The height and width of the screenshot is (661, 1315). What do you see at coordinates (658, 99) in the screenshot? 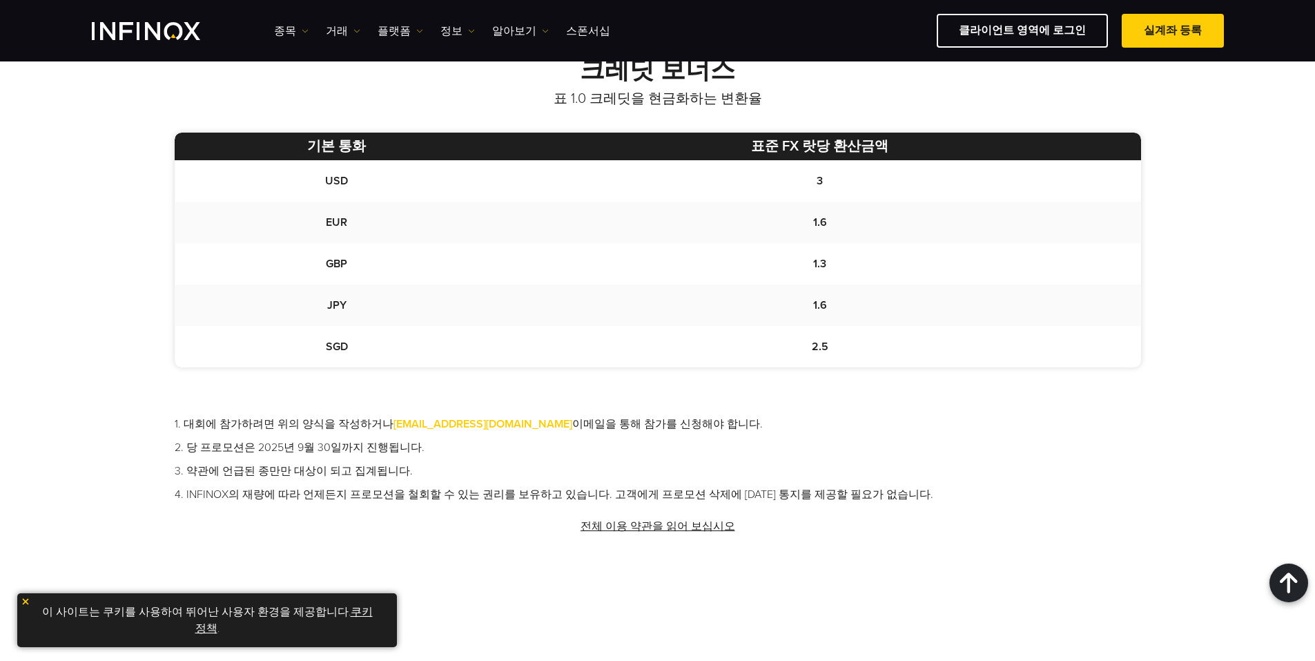
I see `p: 표 1.0 크레딧을 현금화하는 변환율` at bounding box center [658, 99].